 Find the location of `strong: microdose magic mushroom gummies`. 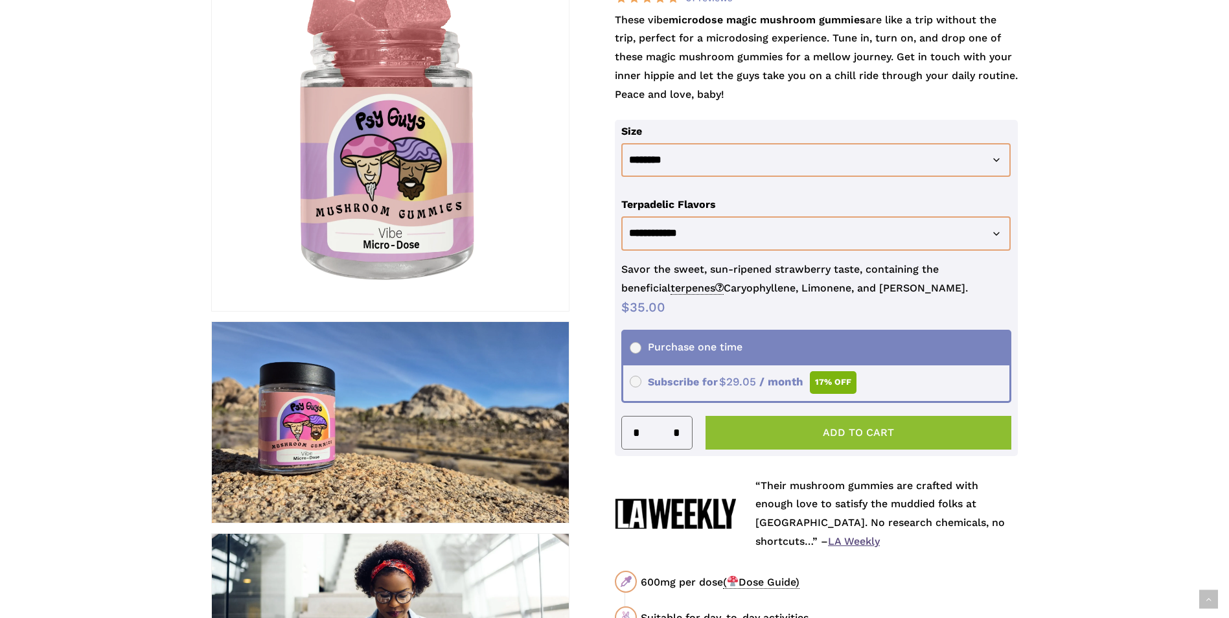

strong: microdose magic mushroom gummies is located at coordinates (767, 19).